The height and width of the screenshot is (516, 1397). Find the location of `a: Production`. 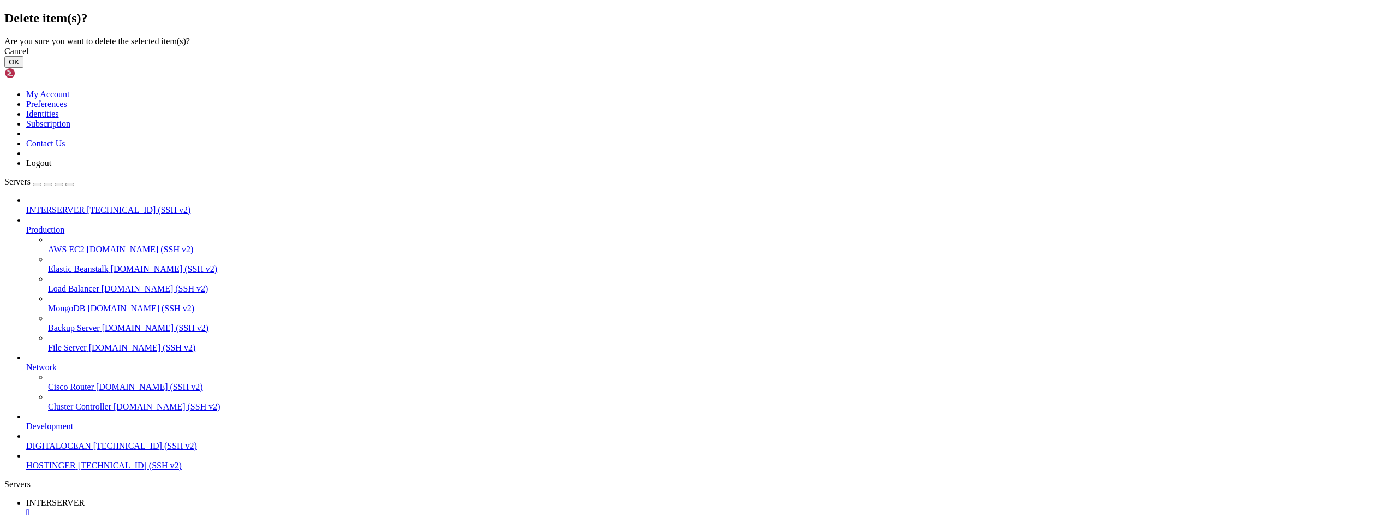

a: Production is located at coordinates (709, 230).